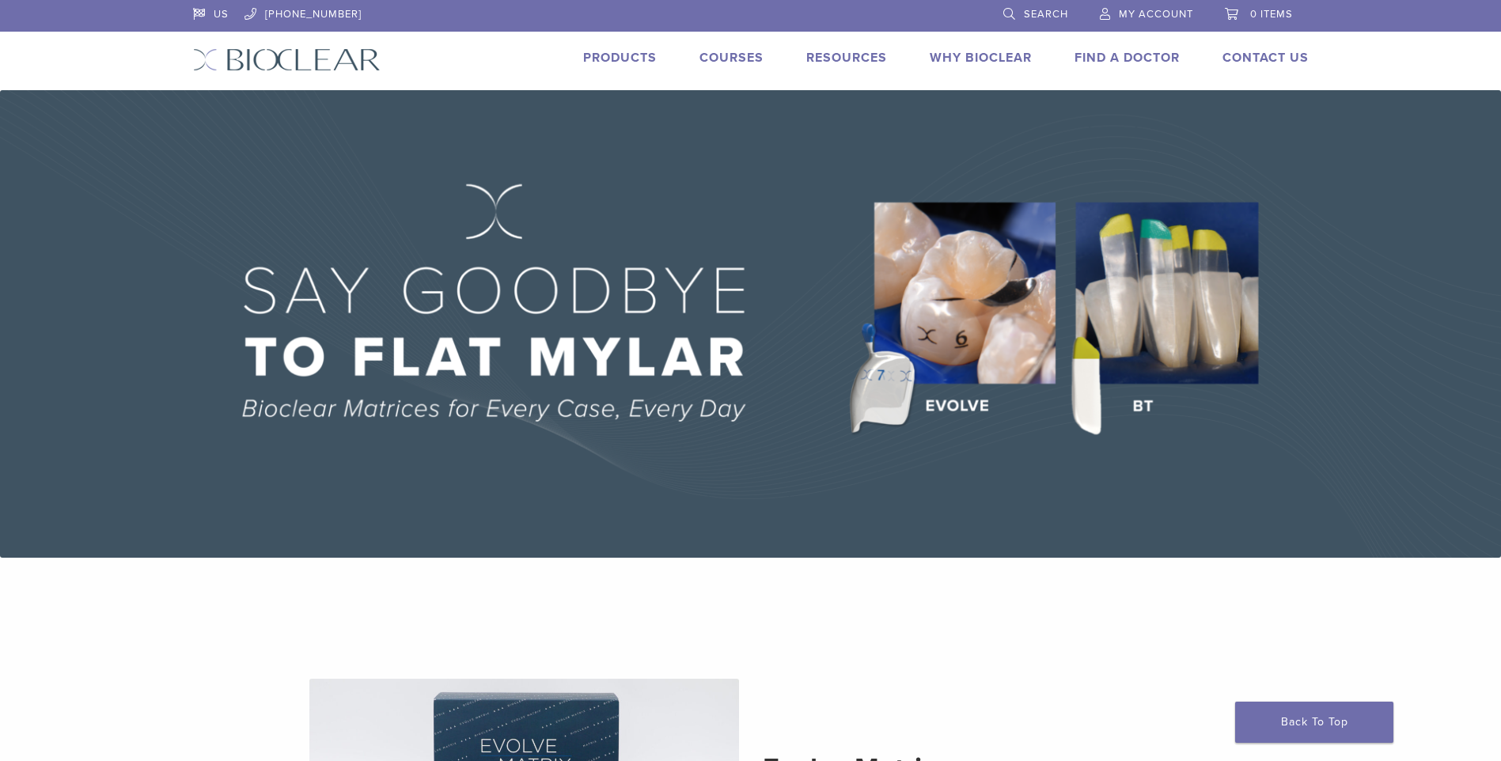 The width and height of the screenshot is (1501, 761). What do you see at coordinates (1265, 58) in the screenshot?
I see `a: Contact Us` at bounding box center [1265, 58].